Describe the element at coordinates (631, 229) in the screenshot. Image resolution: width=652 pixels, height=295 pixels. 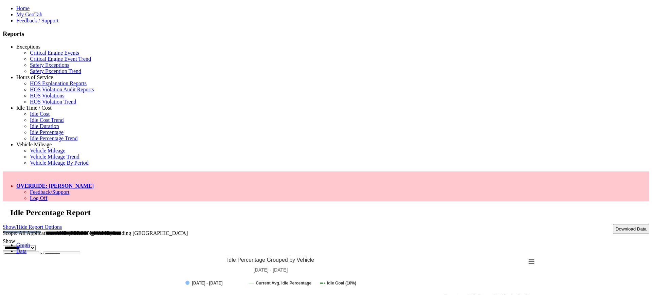
I see `button: Download Data` at that location.